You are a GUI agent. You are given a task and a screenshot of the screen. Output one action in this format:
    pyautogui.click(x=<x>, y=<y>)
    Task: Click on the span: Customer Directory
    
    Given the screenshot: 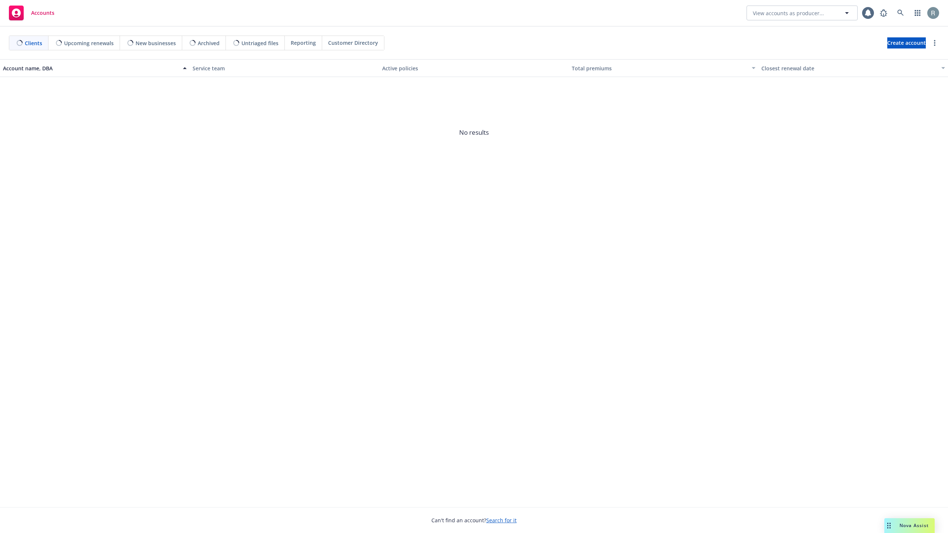 What is the action you would take?
    pyautogui.click(x=353, y=43)
    